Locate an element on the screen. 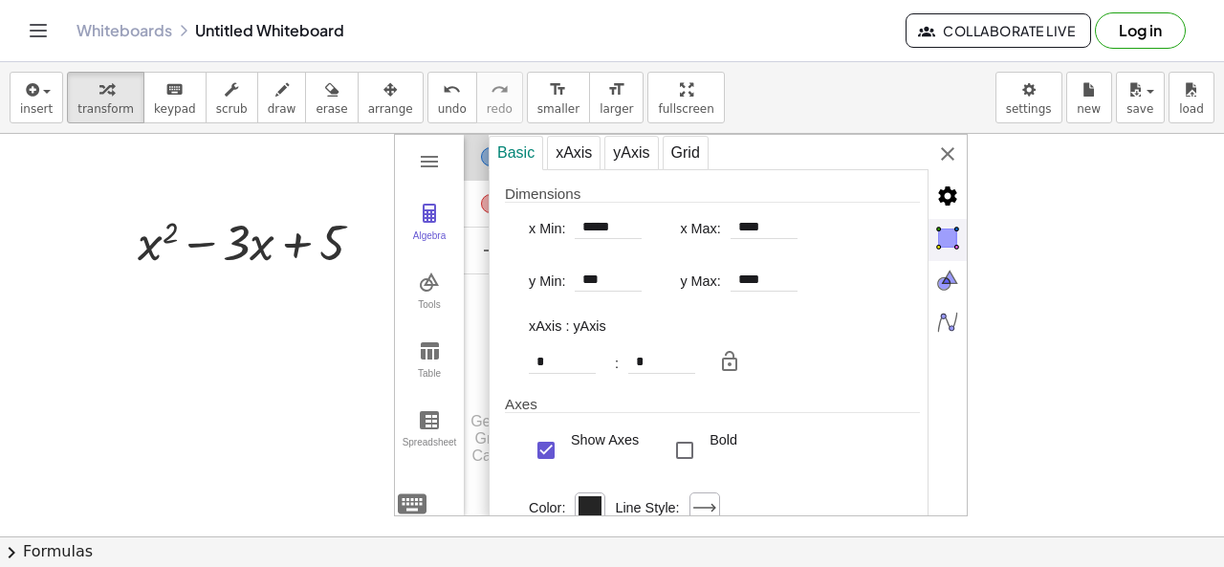  i: redo is located at coordinates (499, 90).